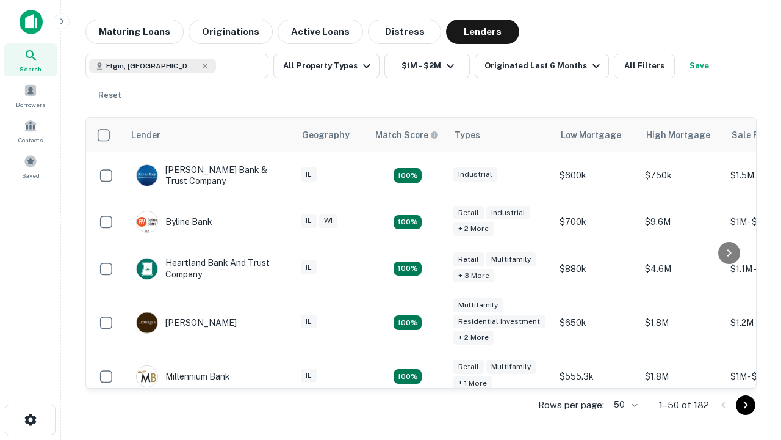  What do you see at coordinates (746, 405) in the screenshot?
I see `button: Go to next page` at bounding box center [746, 405].